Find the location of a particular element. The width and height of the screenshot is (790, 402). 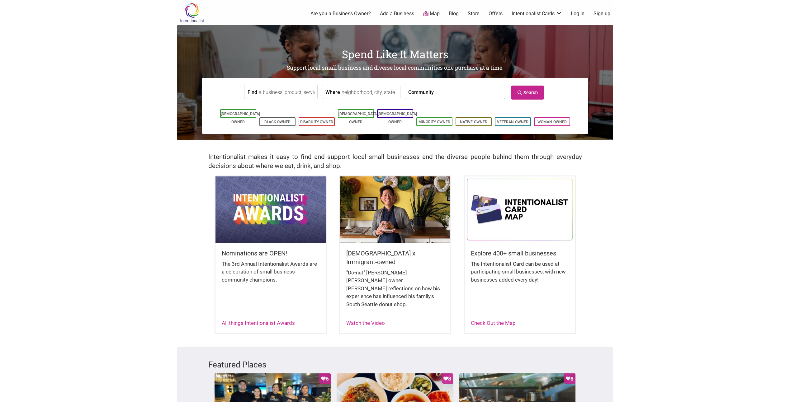

img: Intentionalist is located at coordinates (192, 12).